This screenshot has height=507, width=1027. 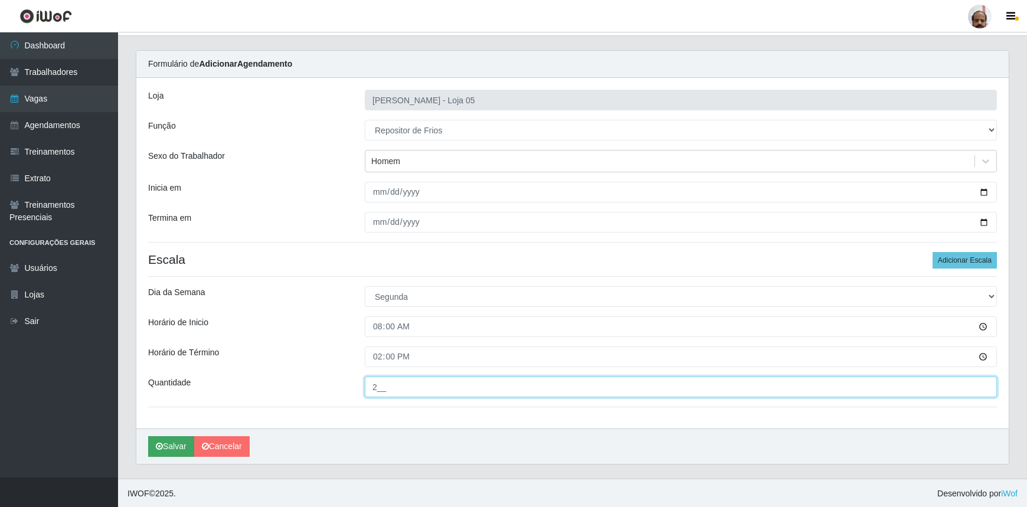 I want to click on img: CoreUI Logo, so click(x=45, y=16).